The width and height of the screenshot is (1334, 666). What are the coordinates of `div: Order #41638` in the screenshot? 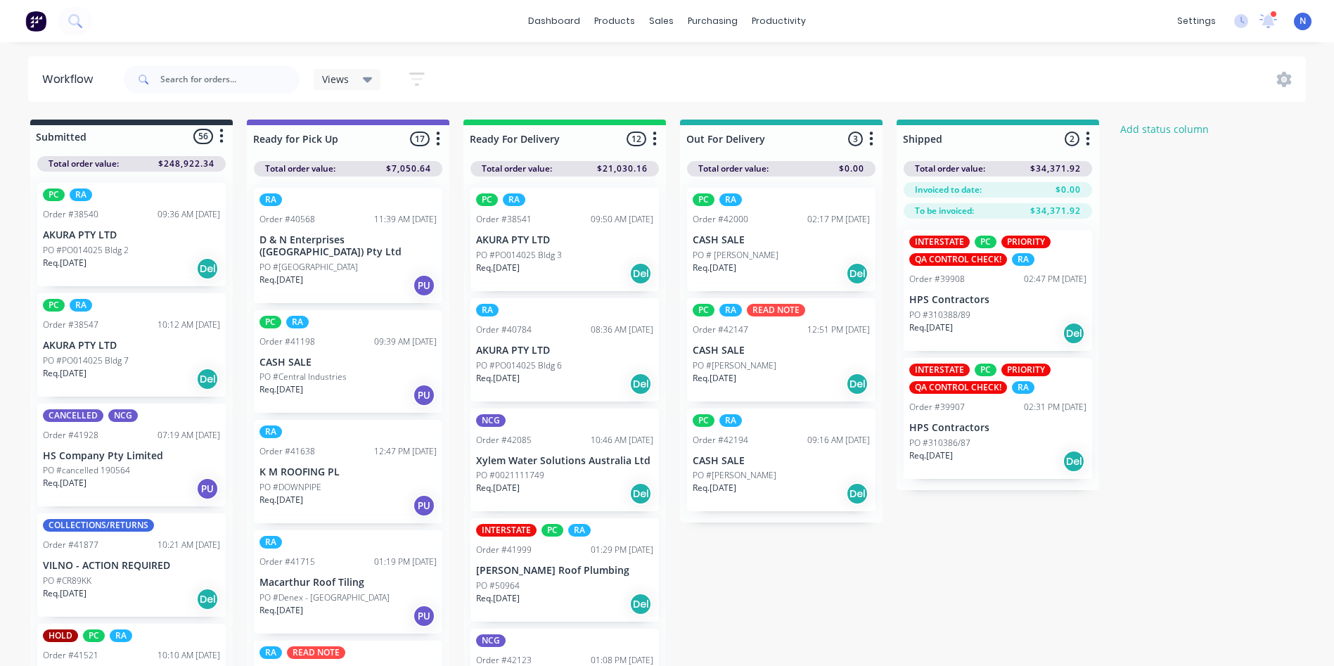 It's located at (287, 451).